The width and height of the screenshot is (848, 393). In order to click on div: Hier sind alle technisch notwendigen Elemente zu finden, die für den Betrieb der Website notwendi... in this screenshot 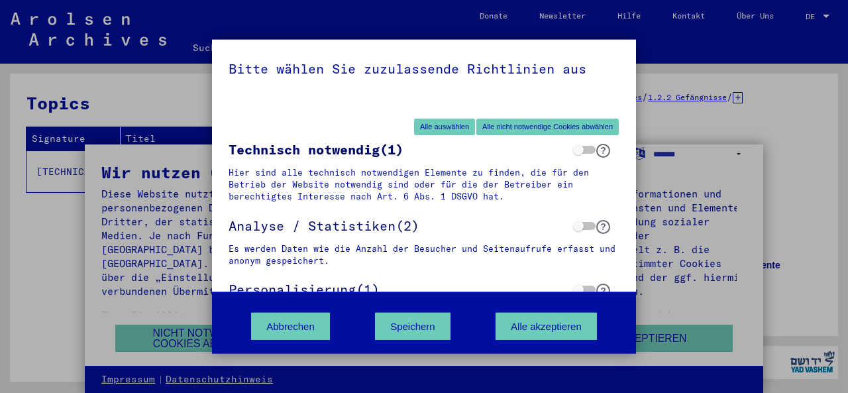, I will do `click(424, 183)`.